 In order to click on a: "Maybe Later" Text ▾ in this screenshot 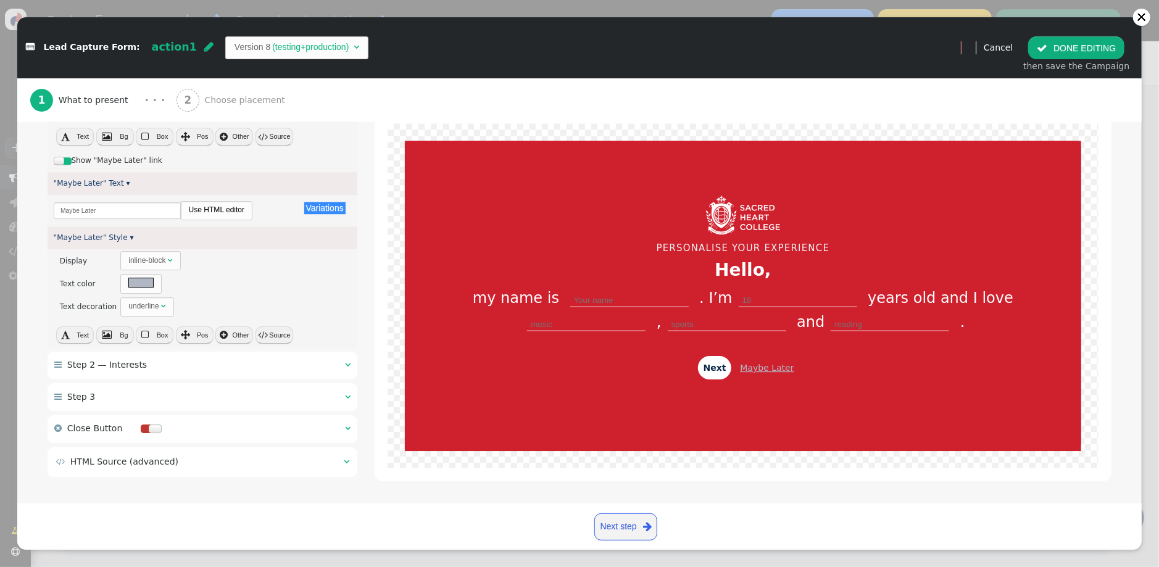, I will do `click(92, 183)`.